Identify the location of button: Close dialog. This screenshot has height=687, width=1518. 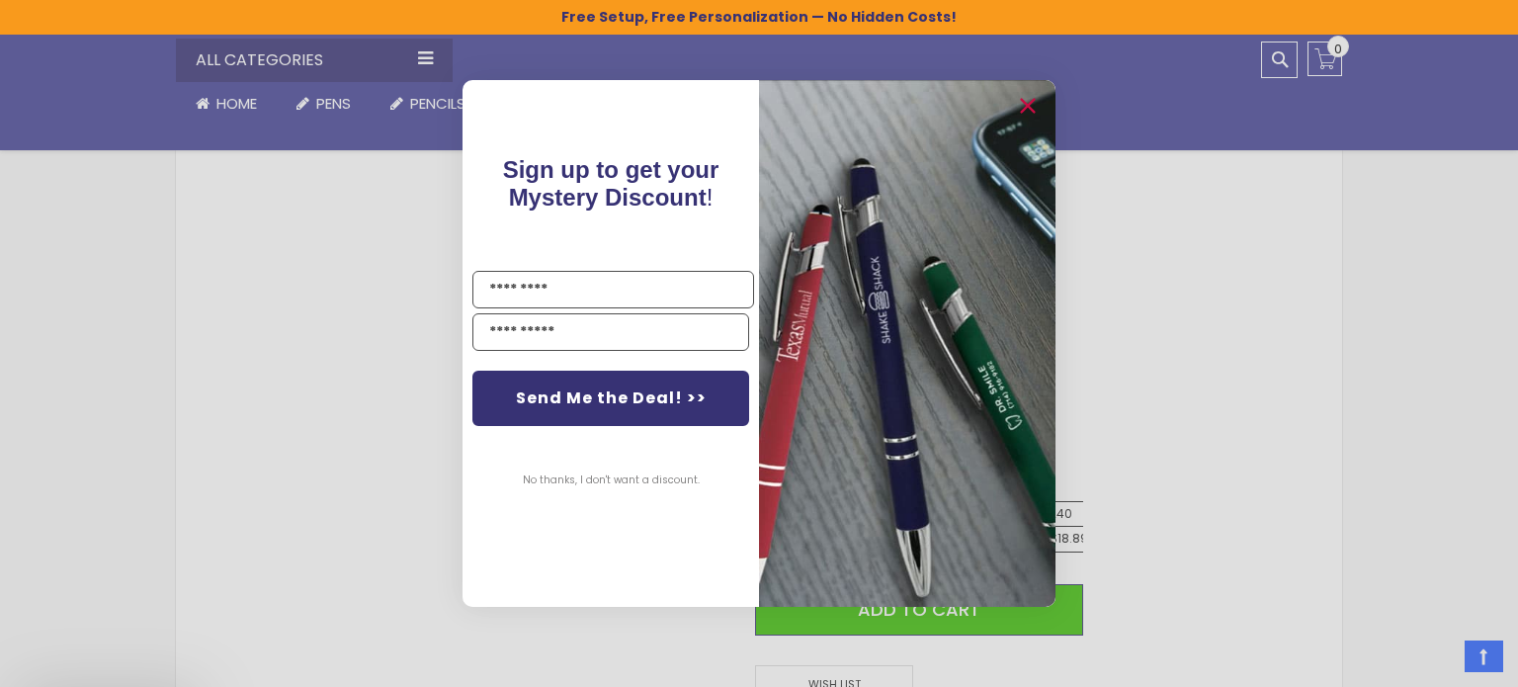
(1028, 106).